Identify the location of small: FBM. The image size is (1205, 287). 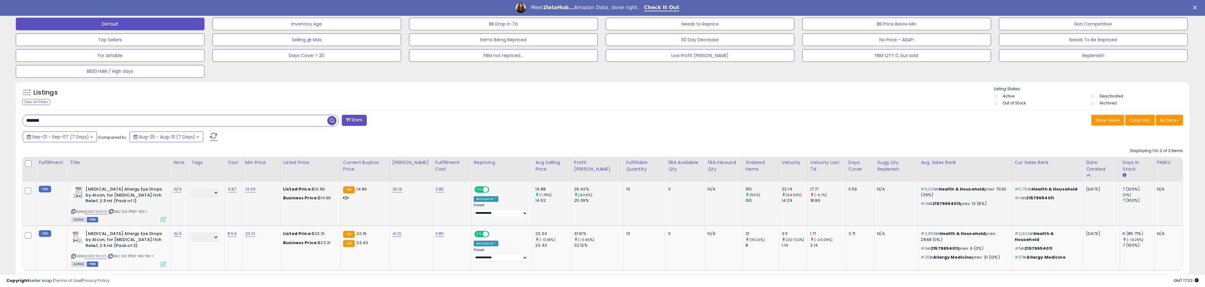
(45, 234).